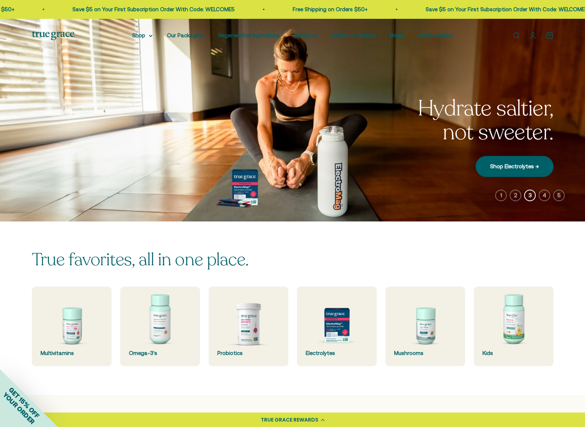 Image resolution: width=585 pixels, height=427 pixels. I want to click on a: Our Packaging, so click(185, 35).